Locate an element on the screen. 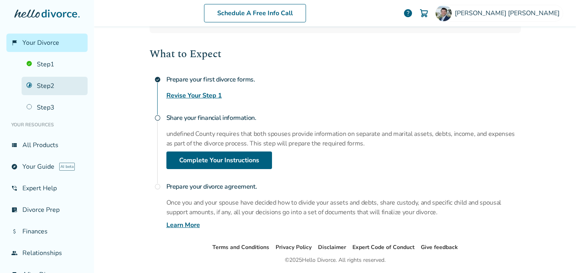  a: list_alt_checkDivorce Prep is located at coordinates (47, 210).